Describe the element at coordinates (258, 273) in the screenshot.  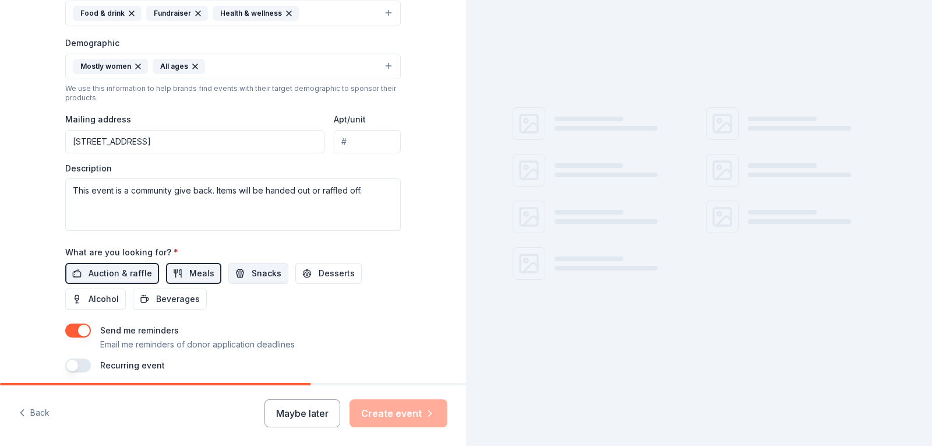
I see `button: Snacks` at that location.